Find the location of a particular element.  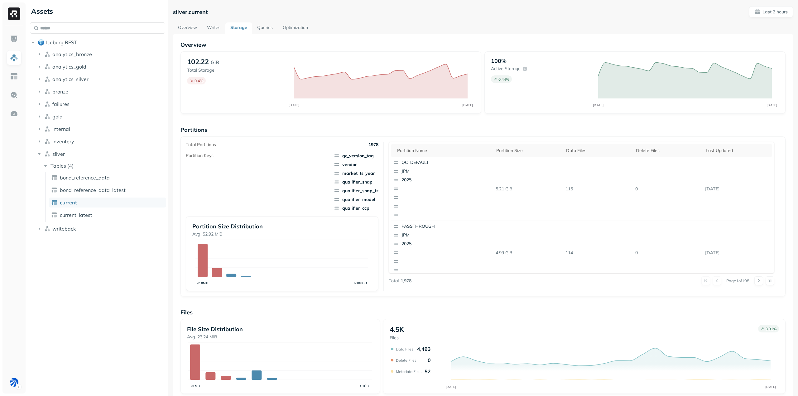

a: Storage is located at coordinates (239, 28).